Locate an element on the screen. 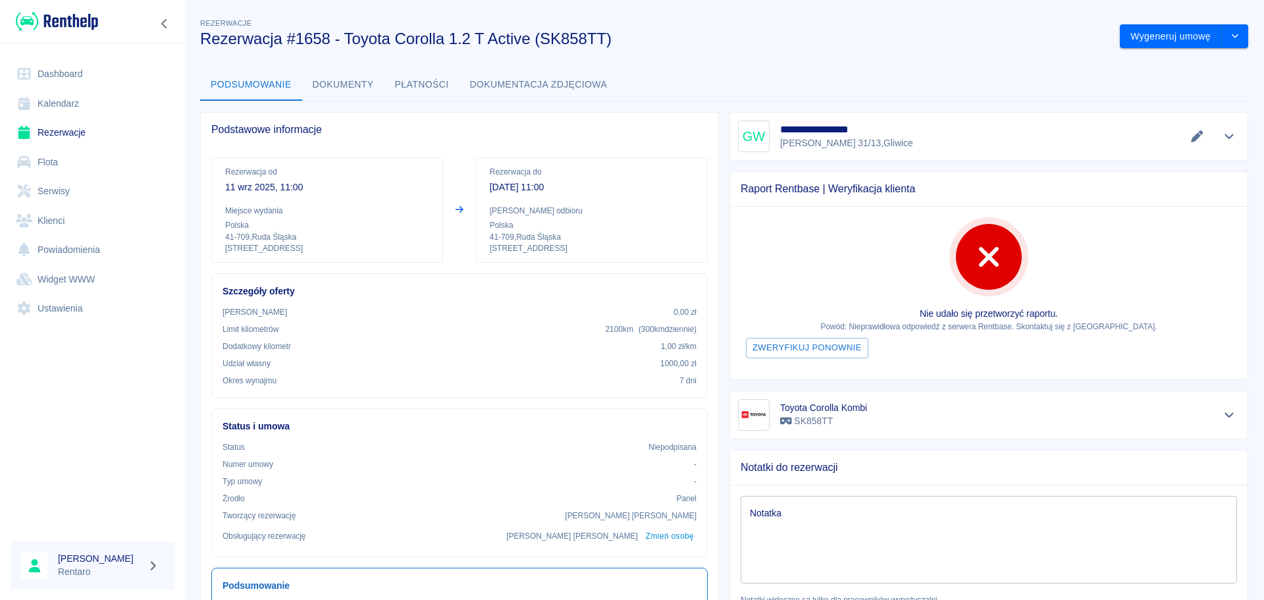  p: Rezerwacja od is located at coordinates (327, 172).